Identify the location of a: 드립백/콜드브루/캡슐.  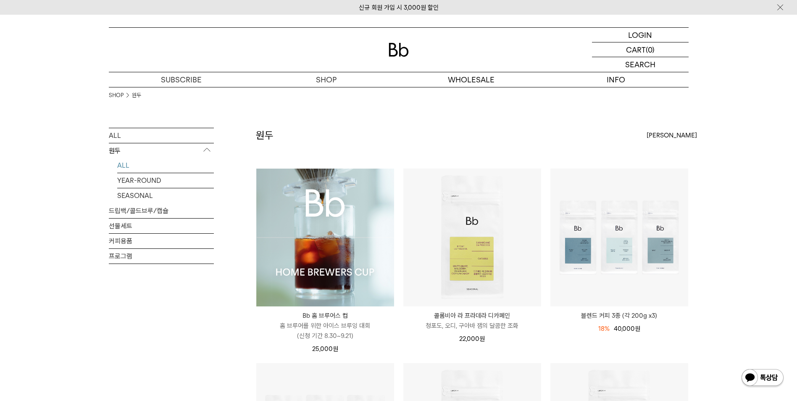
(161, 211).